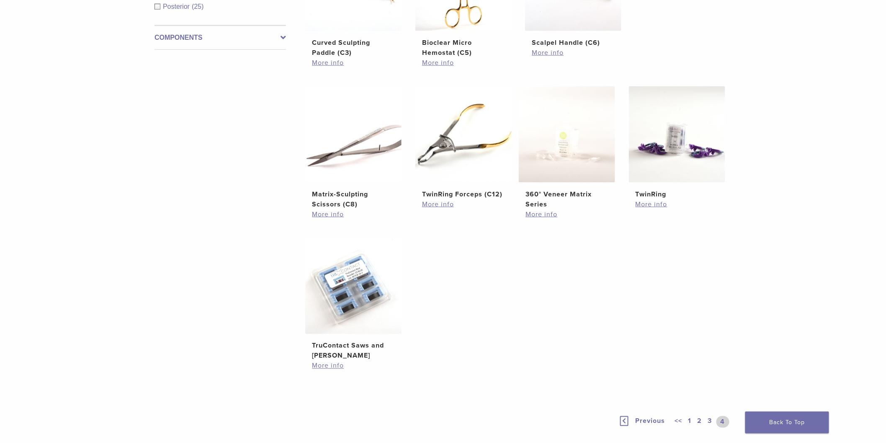  What do you see at coordinates (177, 6) in the screenshot?
I see `span: Posterior` at bounding box center [177, 6].